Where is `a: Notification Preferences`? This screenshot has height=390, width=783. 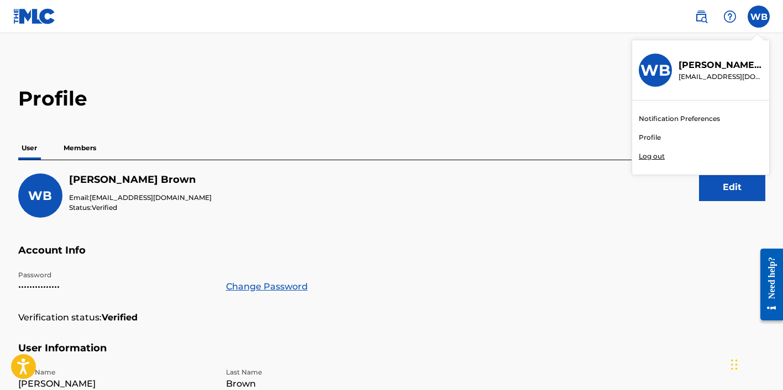 a: Notification Preferences is located at coordinates (679, 119).